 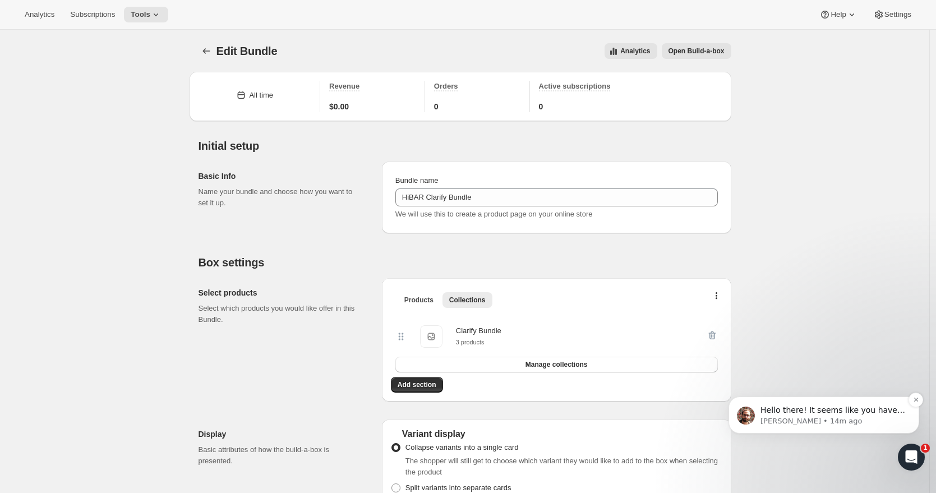 I want to click on button: Help, so click(x=838, y=15).